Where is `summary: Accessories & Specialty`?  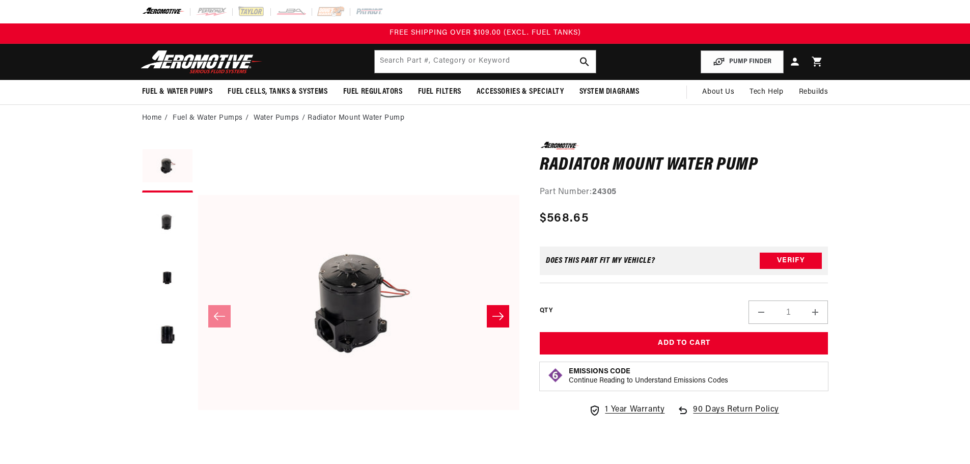 summary: Accessories & Specialty is located at coordinates (521, 92).